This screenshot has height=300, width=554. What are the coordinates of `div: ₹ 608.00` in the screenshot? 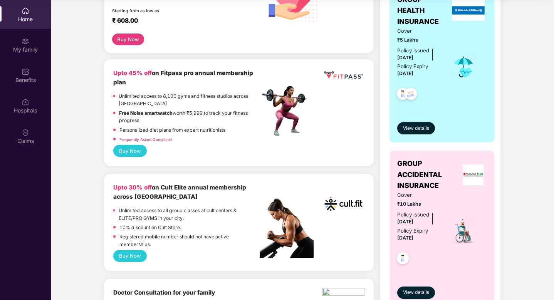 It's located at (182, 21).